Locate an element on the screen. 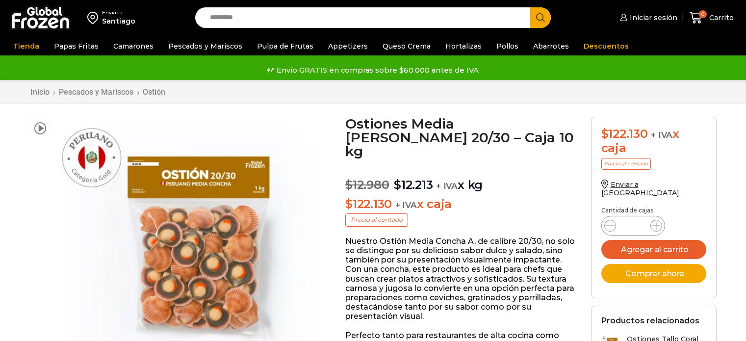  a: Abarrotes is located at coordinates (551, 46).